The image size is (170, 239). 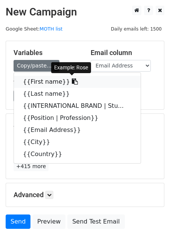 I want to click on a: {{Country}}, so click(x=77, y=154).